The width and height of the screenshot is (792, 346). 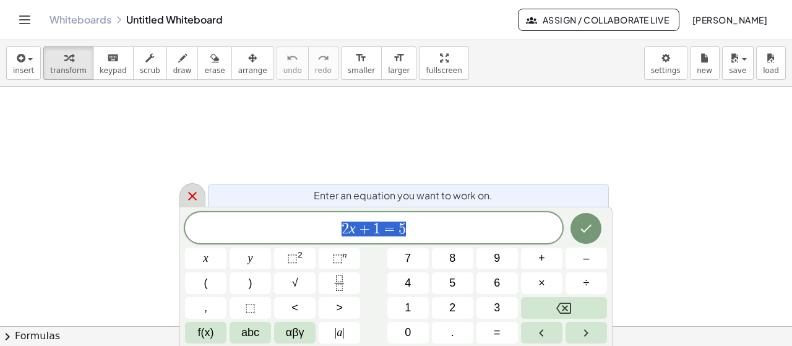 What do you see at coordinates (323, 63) in the screenshot?
I see `button: redoredo` at bounding box center [323, 63].